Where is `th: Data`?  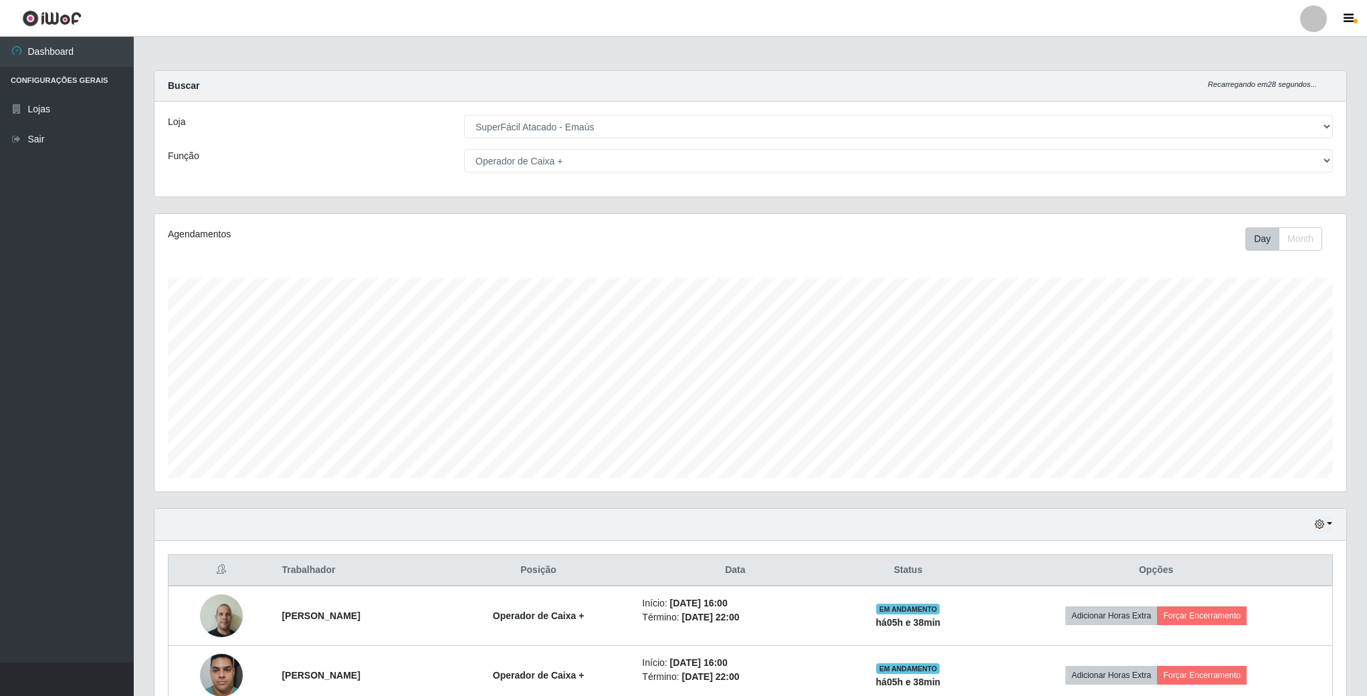
th: Data is located at coordinates (735, 570).